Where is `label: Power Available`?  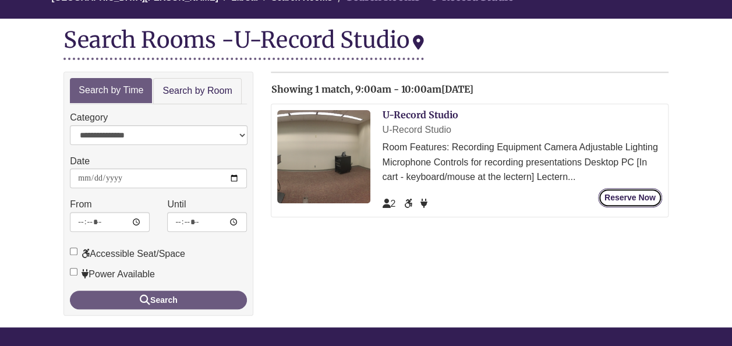 label: Power Available is located at coordinates (112, 274).